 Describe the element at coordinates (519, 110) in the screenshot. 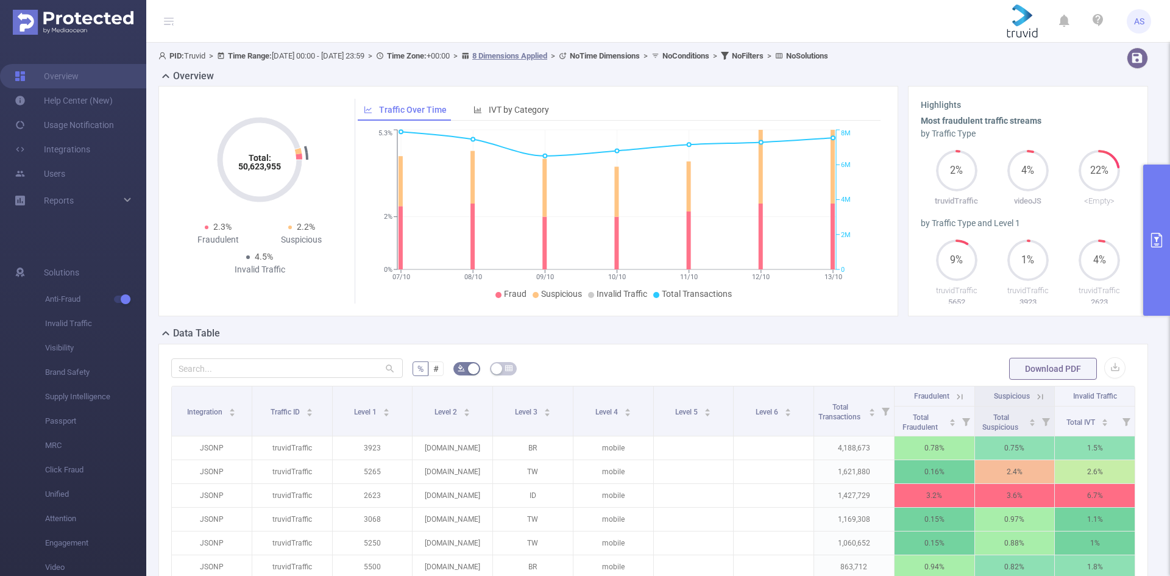

I see `span: IVT by Category` at that location.